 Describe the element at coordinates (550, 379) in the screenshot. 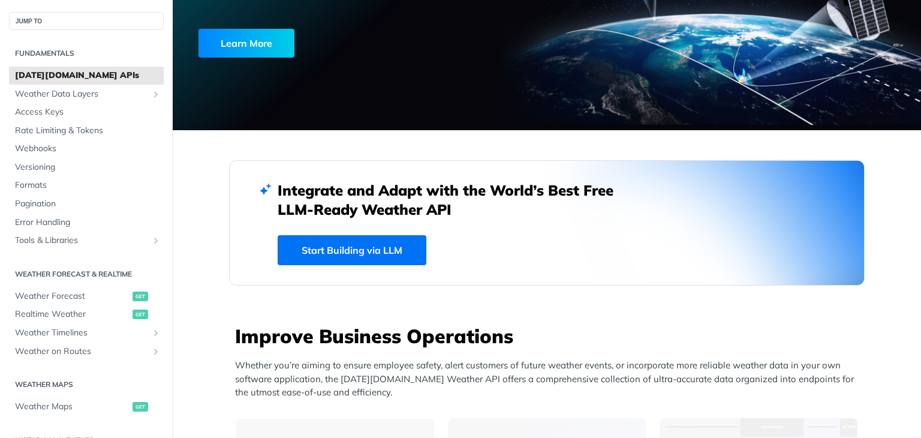

I see `p: Whether you’re aiming to ensure employee safety, alert customers of future weather events, or inc...` at that location.